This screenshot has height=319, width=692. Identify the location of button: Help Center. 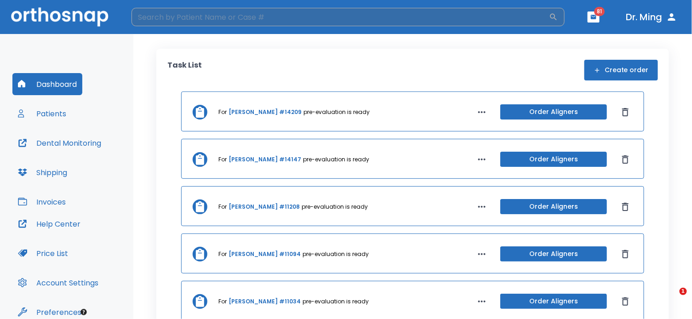
(49, 224).